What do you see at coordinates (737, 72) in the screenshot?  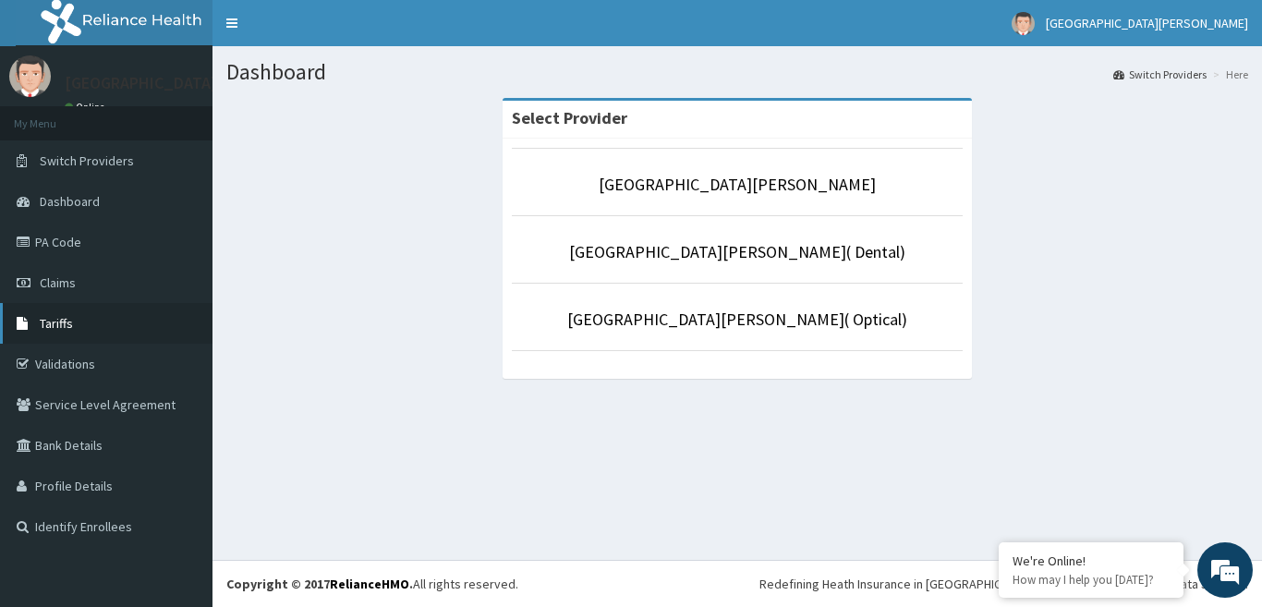 I see `h1: Dashboard` at bounding box center [737, 72].